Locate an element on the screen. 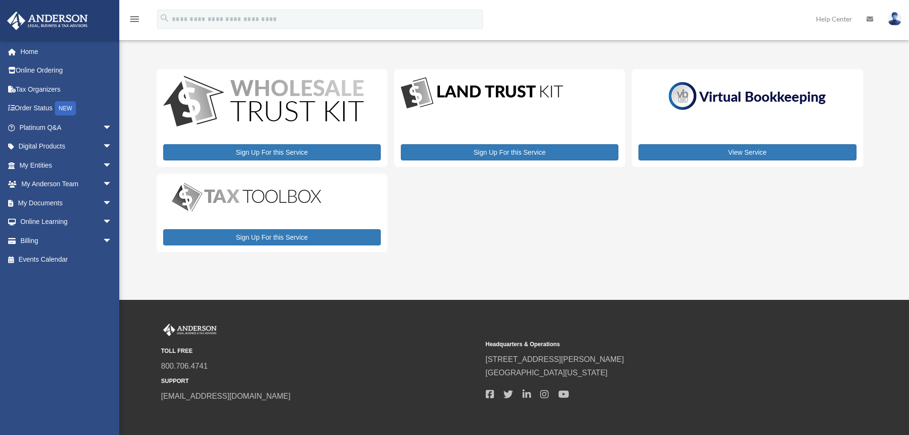 Image resolution: width=909 pixels, height=435 pixels. img: WS-Trust-Kit-lgo-1.jpg is located at coordinates (263, 102).